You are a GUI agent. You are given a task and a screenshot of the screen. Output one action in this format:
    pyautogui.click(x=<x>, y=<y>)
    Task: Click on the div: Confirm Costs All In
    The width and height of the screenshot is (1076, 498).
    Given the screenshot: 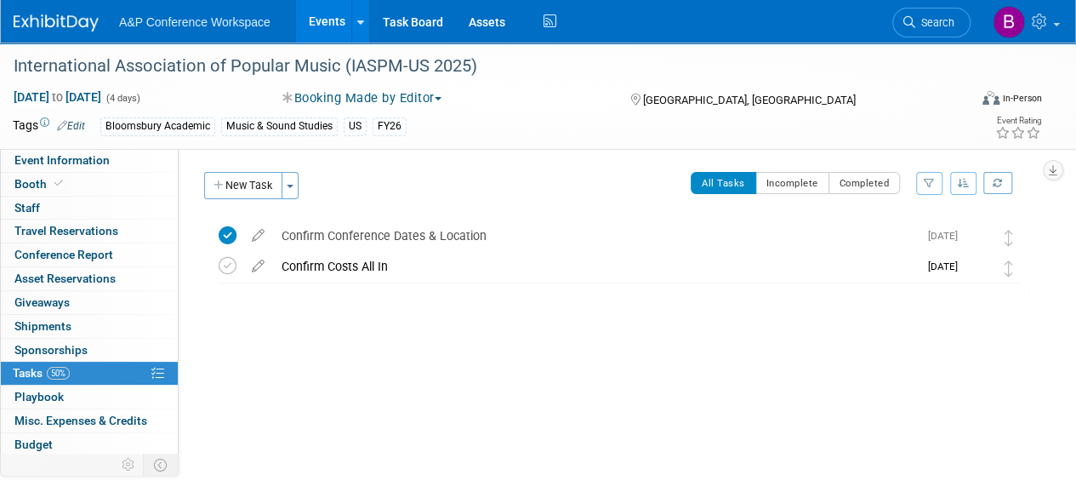 What is the action you would take?
    pyautogui.click(x=596, y=266)
    